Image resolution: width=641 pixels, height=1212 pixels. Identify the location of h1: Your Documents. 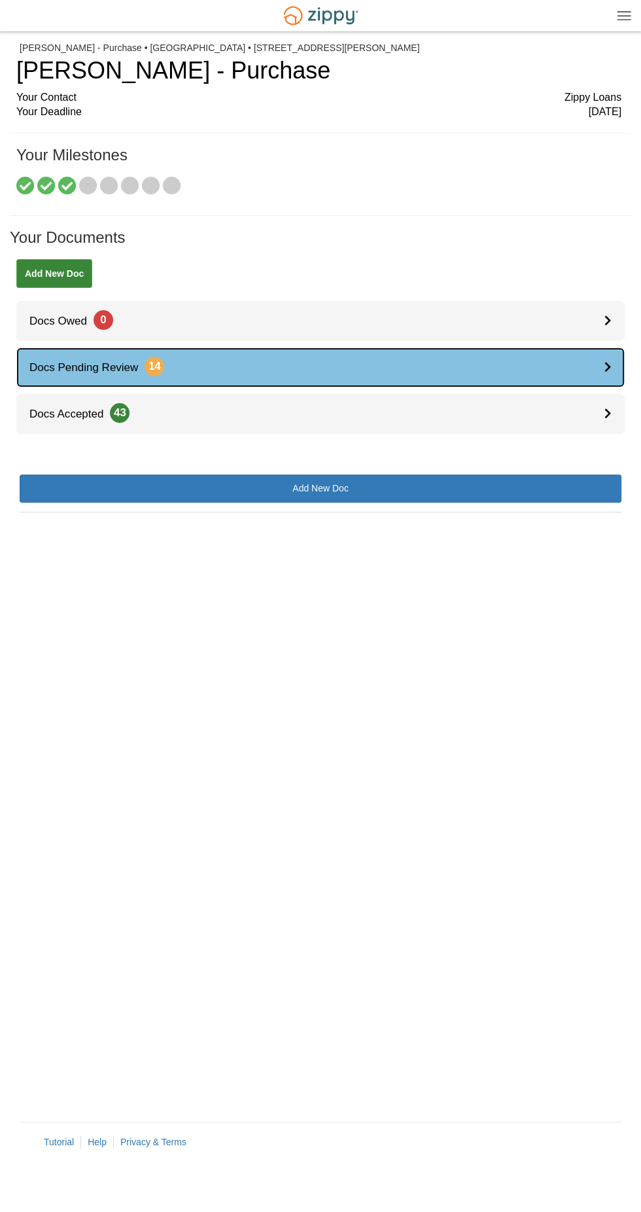
(321, 244).